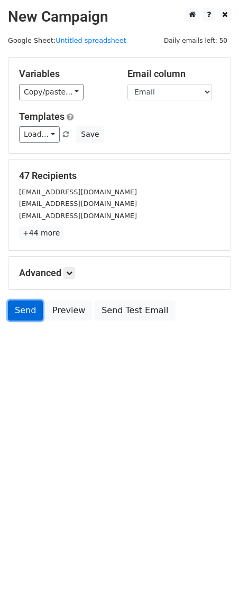 Image resolution: width=239 pixels, height=593 pixels. I want to click on a: Daily emails left: 50, so click(195, 40).